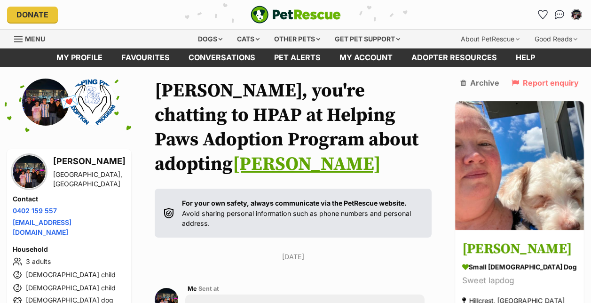 The image size is (591, 303). Describe the element at coordinates (296, 15) in the screenshot. I see `img: logo-e224e6f780fb5917bec1dbf3a21bbac754714ae5b6737aabdf751b685950b380.svg` at that location.